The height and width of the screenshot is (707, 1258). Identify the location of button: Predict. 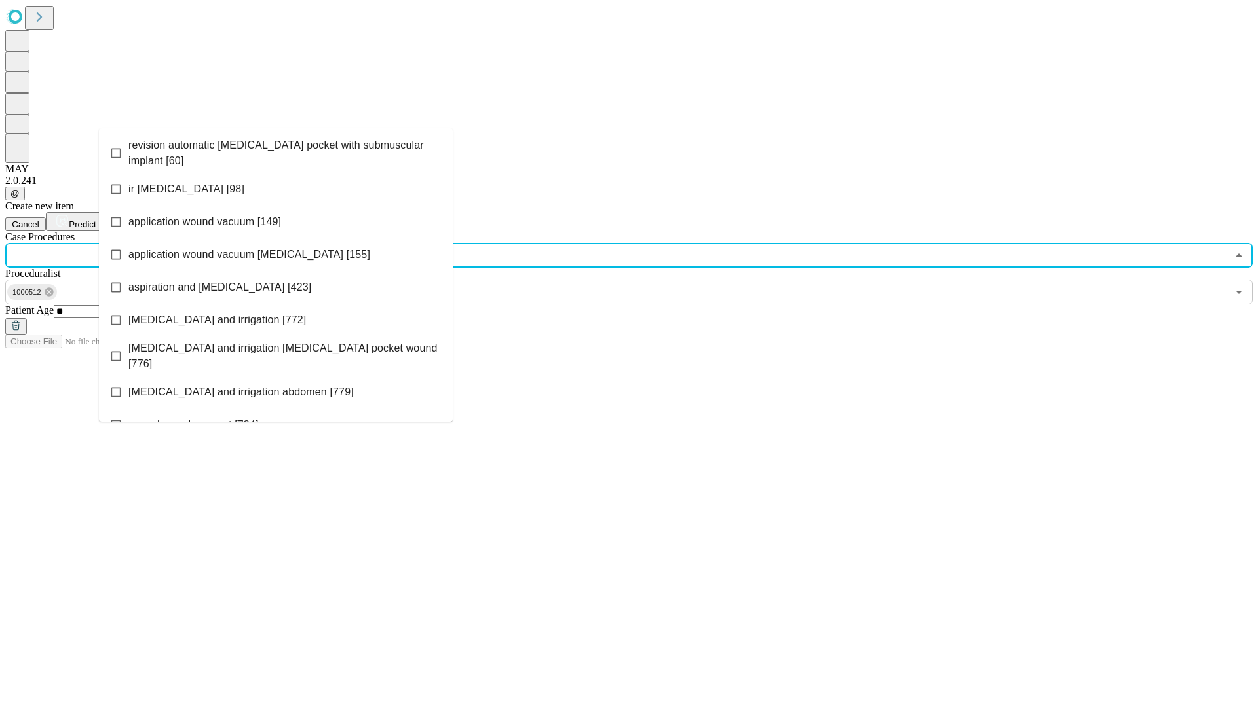
(76, 221).